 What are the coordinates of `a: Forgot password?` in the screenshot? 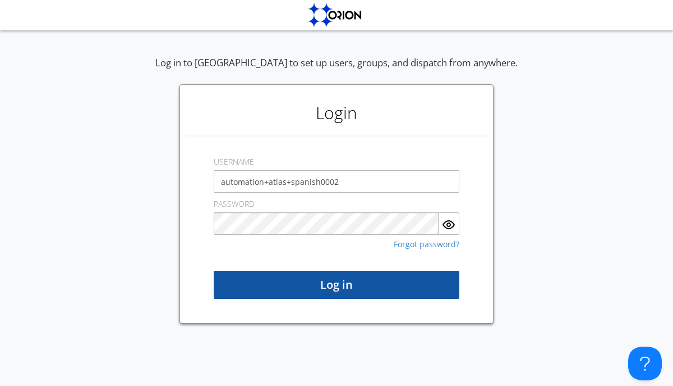 It's located at (426, 244).